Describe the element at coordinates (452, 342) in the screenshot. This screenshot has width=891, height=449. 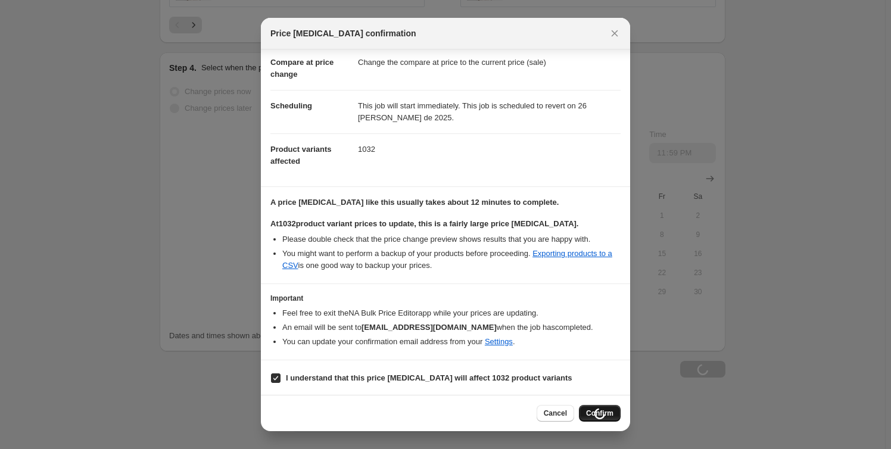
I see `li: You can update your confirmation email address from your .` at that location.